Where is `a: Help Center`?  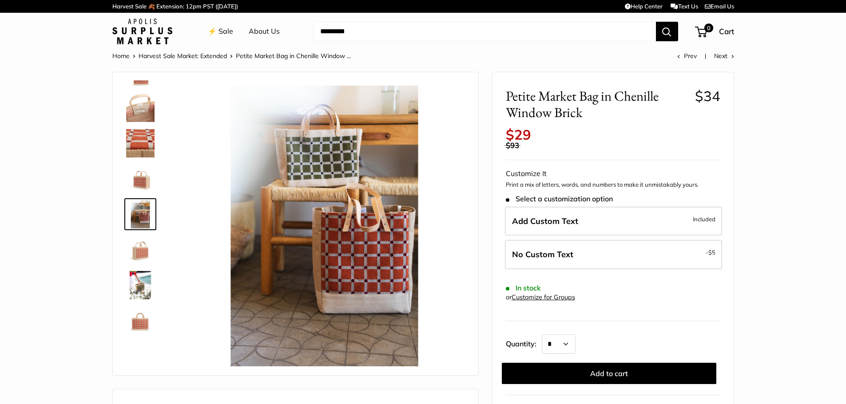 a: Help Center is located at coordinates (643, 6).